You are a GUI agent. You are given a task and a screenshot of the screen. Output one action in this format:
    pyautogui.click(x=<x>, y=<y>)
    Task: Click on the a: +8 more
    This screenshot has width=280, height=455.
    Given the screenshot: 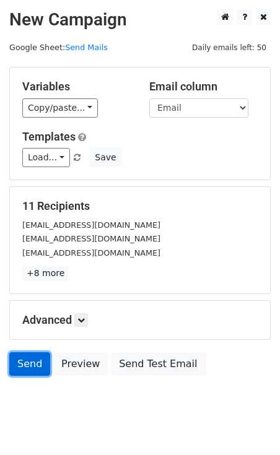 What is the action you would take?
    pyautogui.click(x=45, y=273)
    